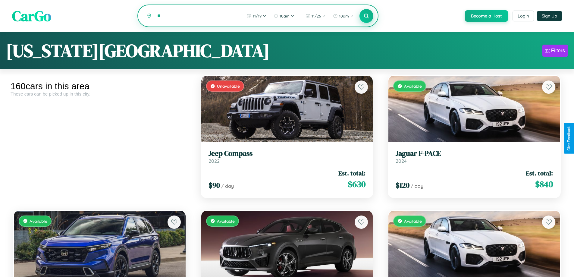 The width and height of the screenshot is (574, 277). What do you see at coordinates (544, 184) in the screenshot?
I see `span: $ 840` at bounding box center [544, 184].